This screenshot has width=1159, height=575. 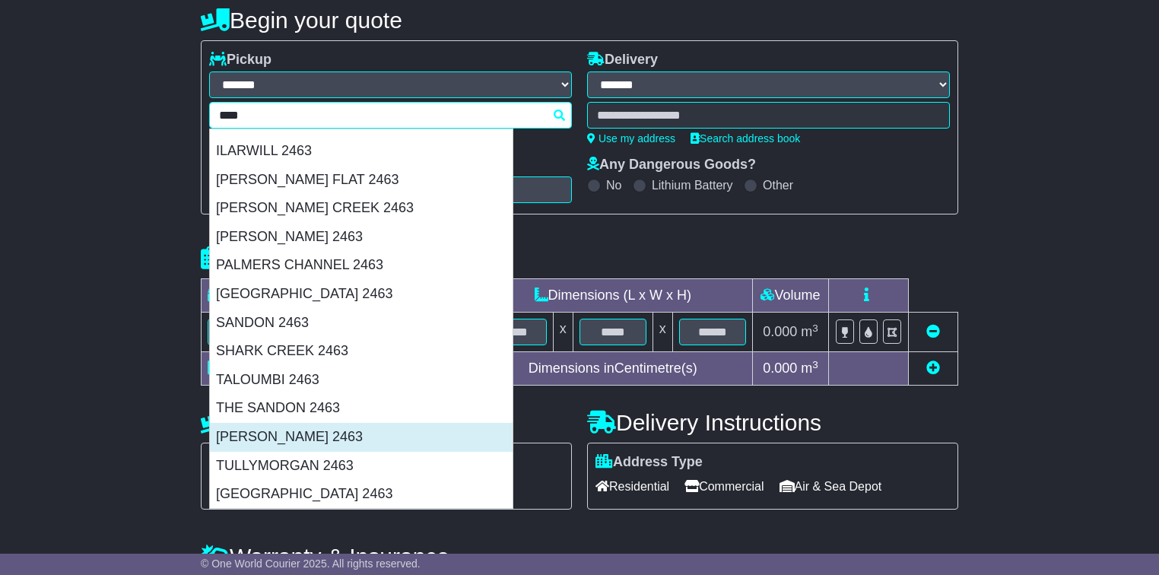 What do you see at coordinates (296, 258) in the screenshot?
I see `h4: Package details |` at bounding box center [296, 258].